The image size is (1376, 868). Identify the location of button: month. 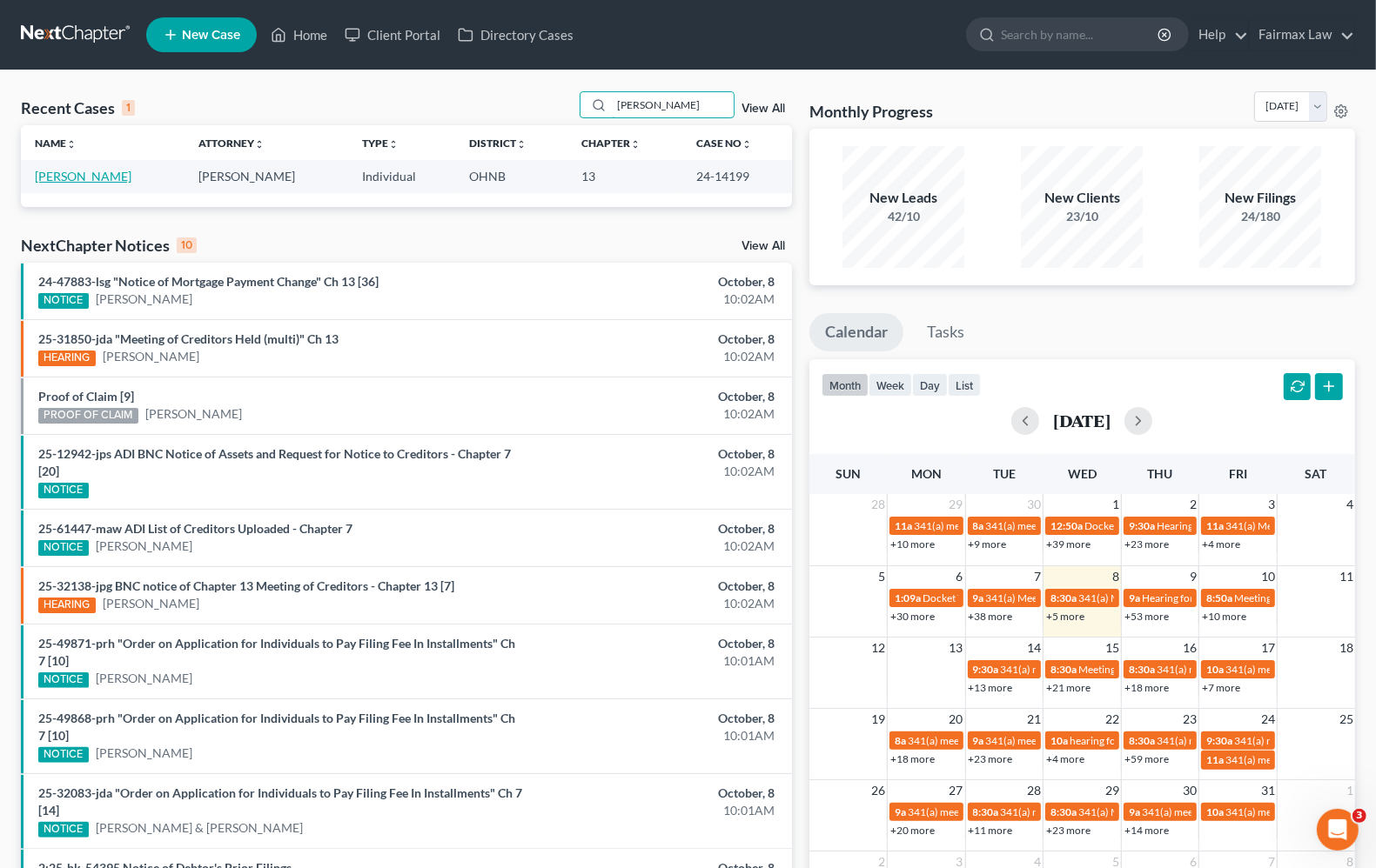
(844, 384).